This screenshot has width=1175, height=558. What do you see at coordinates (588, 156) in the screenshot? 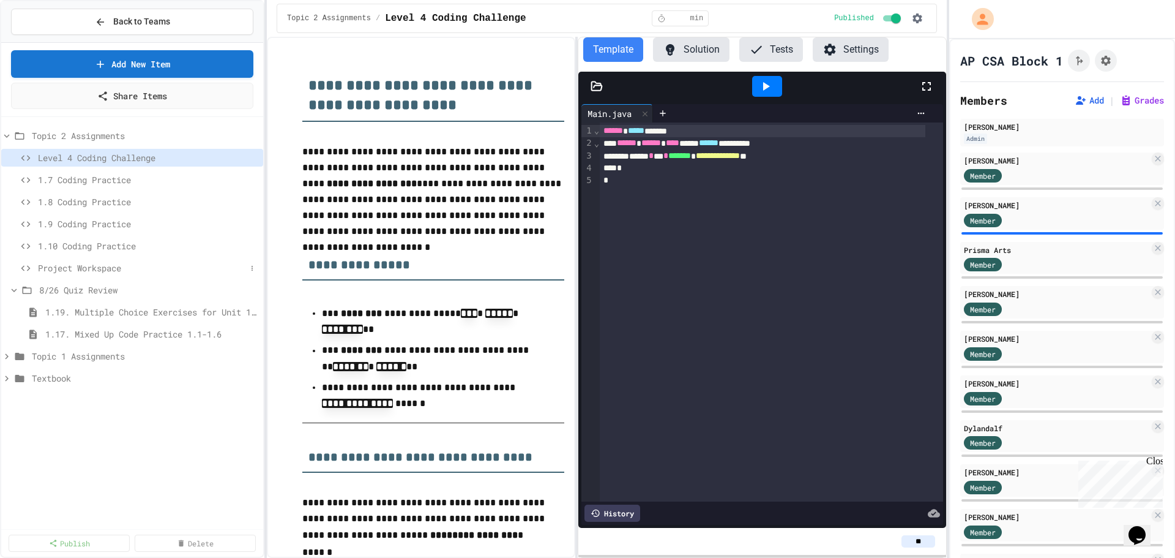
I see `div: 3` at bounding box center [588, 156].